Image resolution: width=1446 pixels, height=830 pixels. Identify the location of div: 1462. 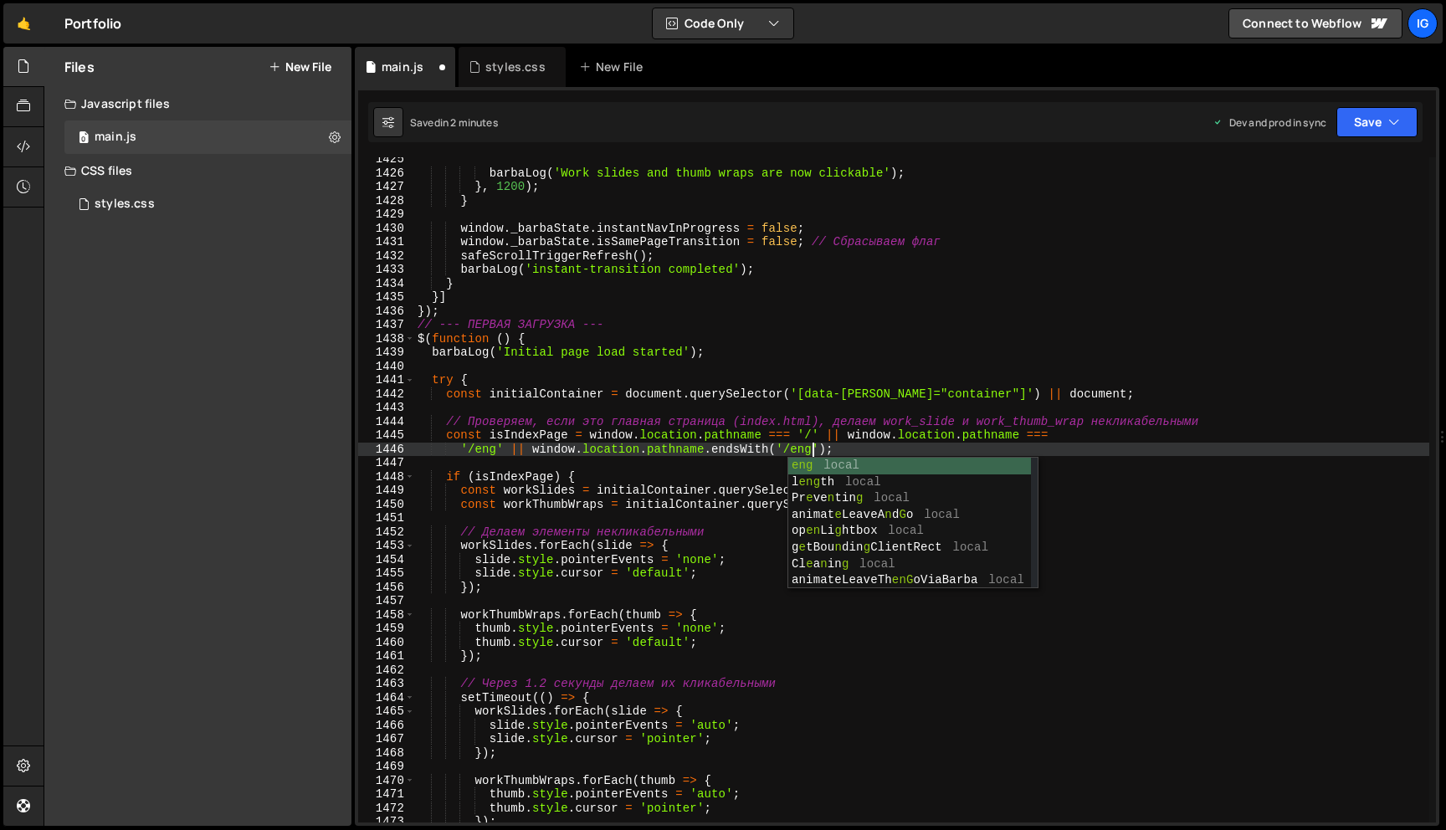
(387, 670).